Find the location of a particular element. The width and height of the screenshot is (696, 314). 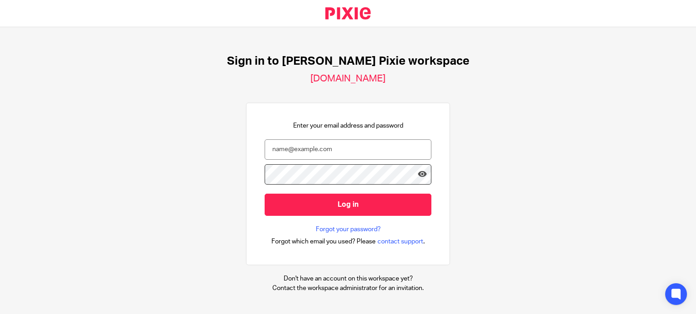

p: Don't have an account on this workspace yet? is located at coordinates (348, 279).